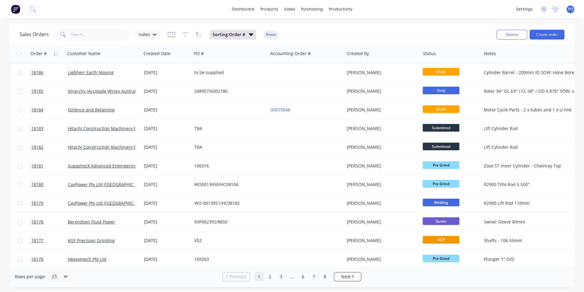 The height and width of the screenshot is (292, 584). What do you see at coordinates (512, 35) in the screenshot?
I see `button: Options` at bounding box center [512, 35].